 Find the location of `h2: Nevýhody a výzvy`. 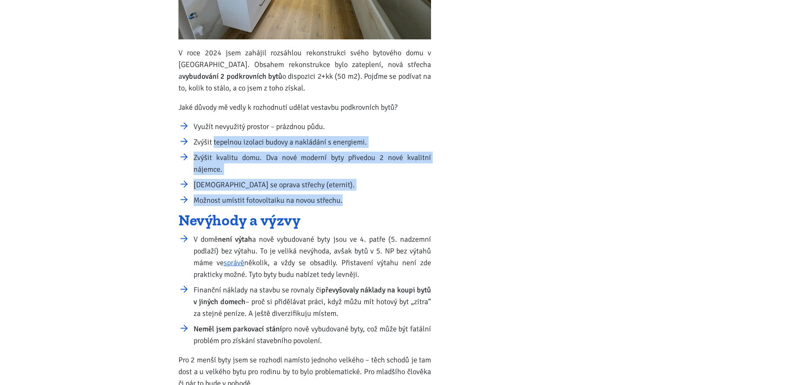

h2: Nevýhody a výzvy is located at coordinates (305, 220).